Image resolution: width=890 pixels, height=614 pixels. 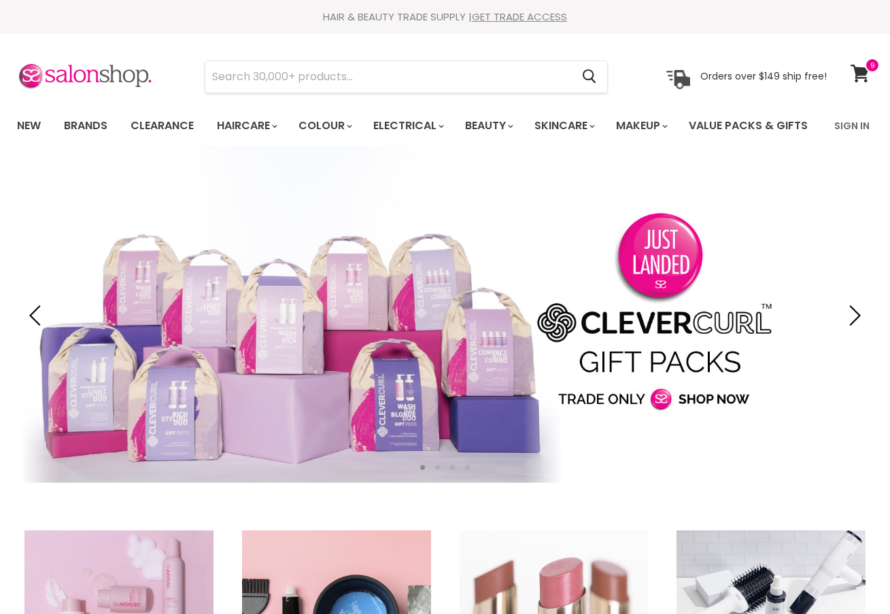 What do you see at coordinates (414, 126) in the screenshot?
I see `ul: Main menu` at bounding box center [414, 126].